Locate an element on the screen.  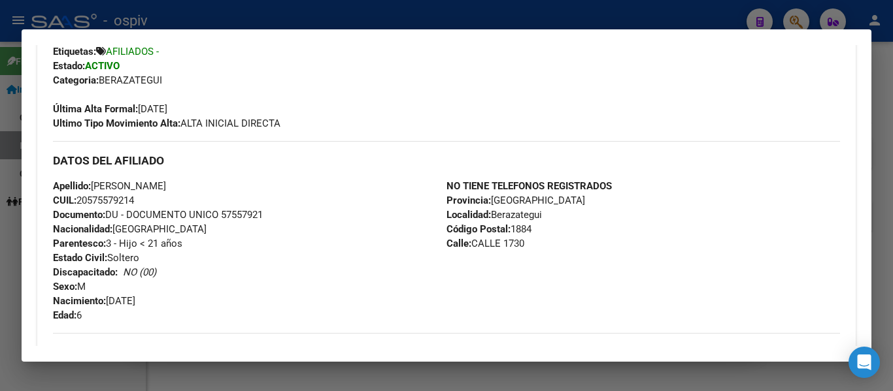
strong: Documento: is located at coordinates (79, 215).